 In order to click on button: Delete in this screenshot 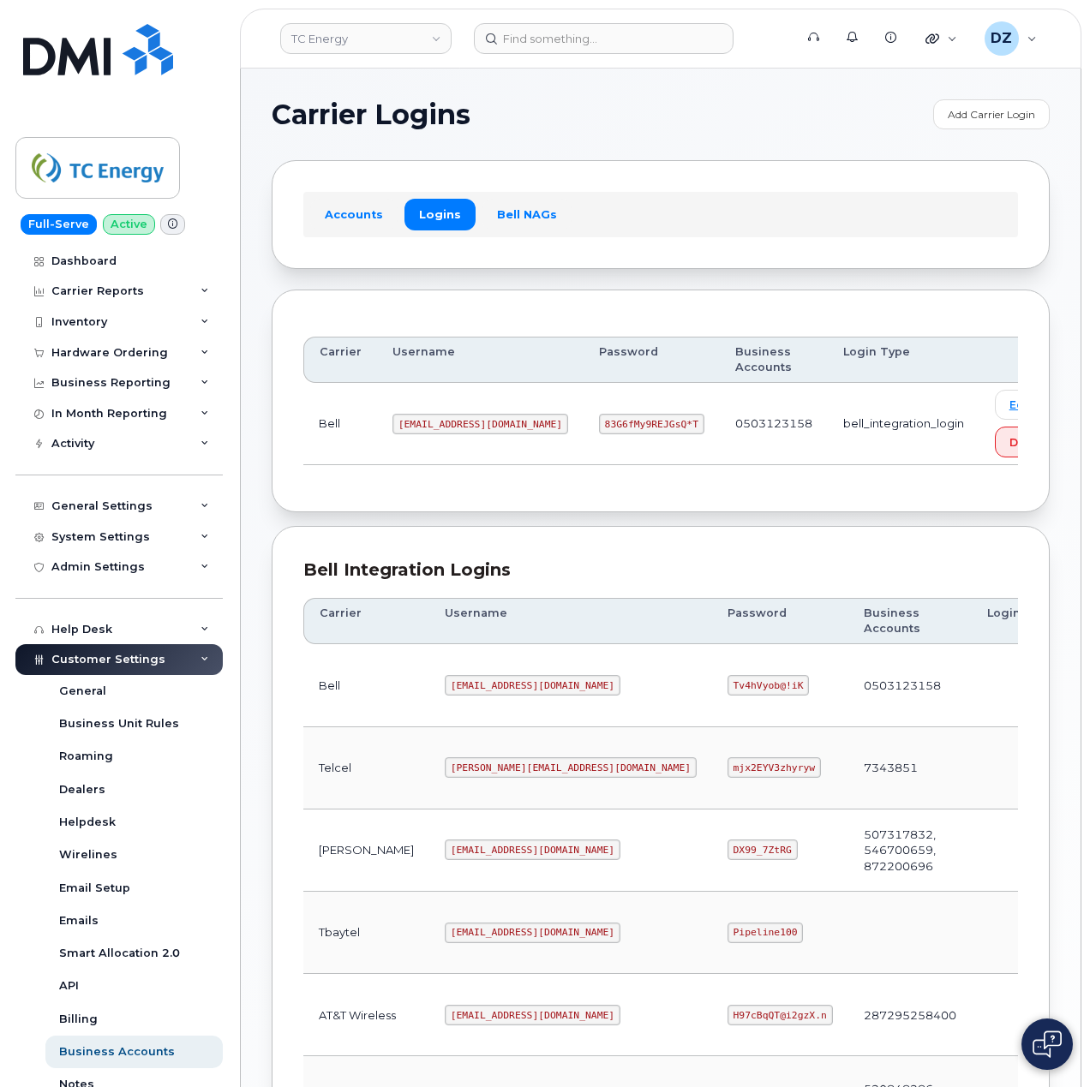, I will do `click(1029, 442)`.